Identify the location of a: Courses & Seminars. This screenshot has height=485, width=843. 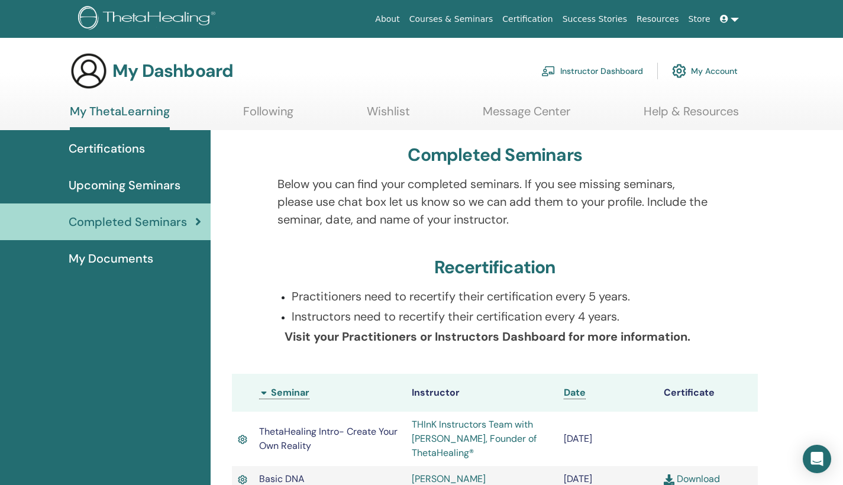
(452, 19).